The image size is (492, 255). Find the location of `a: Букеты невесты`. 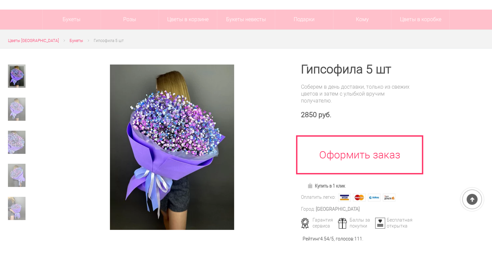

a: Букеты невесты is located at coordinates (246, 20).